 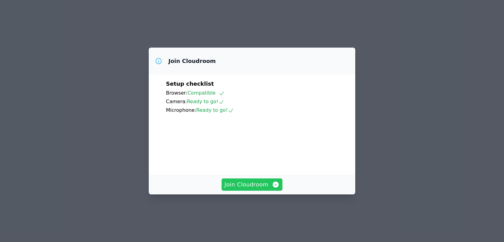 I want to click on span: Join Cloudroom, so click(x=252, y=185).